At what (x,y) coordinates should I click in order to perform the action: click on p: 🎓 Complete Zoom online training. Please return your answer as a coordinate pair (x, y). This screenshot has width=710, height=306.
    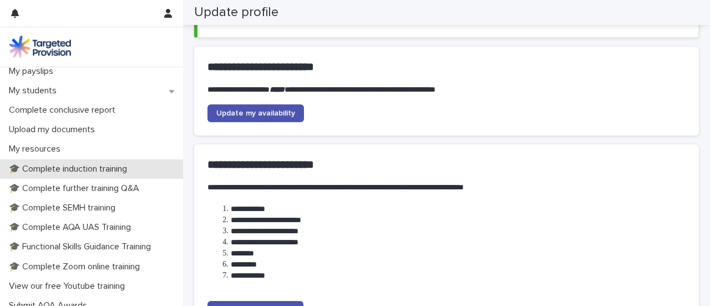
    Looking at the image, I should click on (77, 266).